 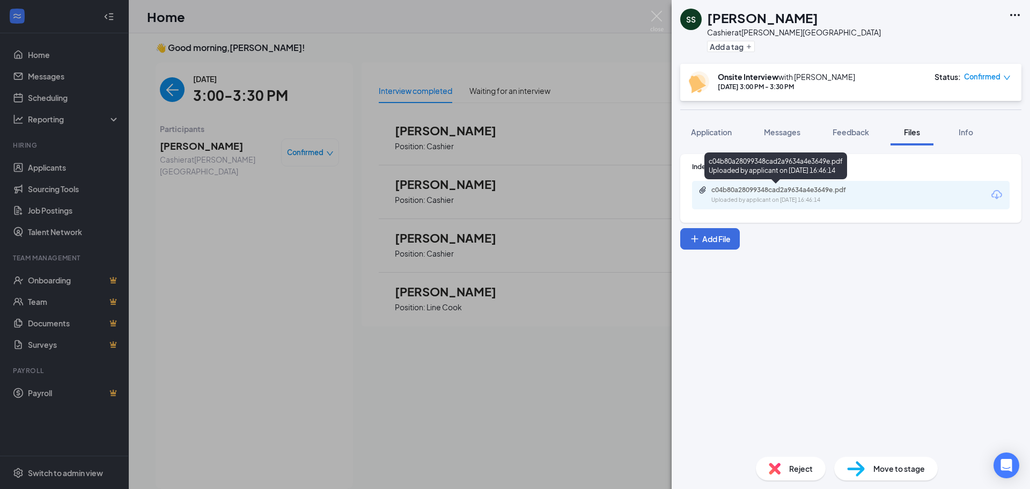 What do you see at coordinates (948, 77) in the screenshot?
I see `div: Status :` at bounding box center [948, 77].